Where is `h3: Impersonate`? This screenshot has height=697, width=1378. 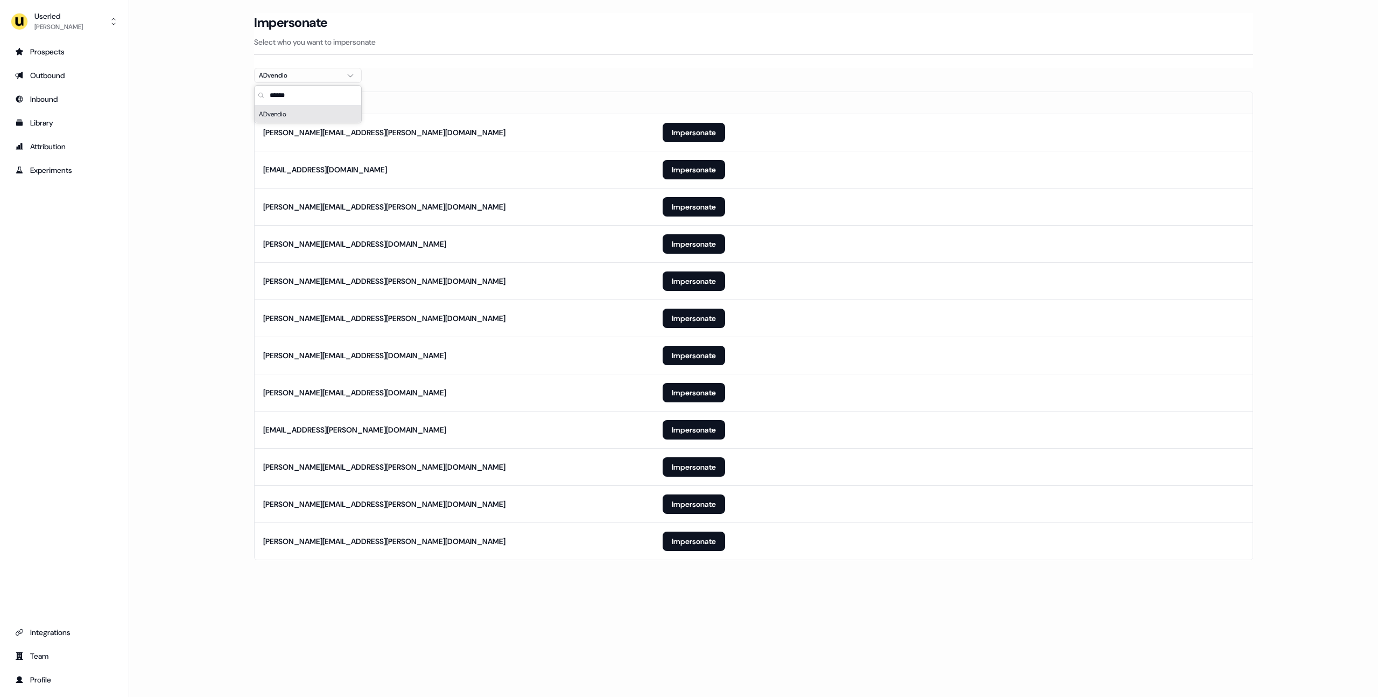
h3: Impersonate is located at coordinates (291, 23).